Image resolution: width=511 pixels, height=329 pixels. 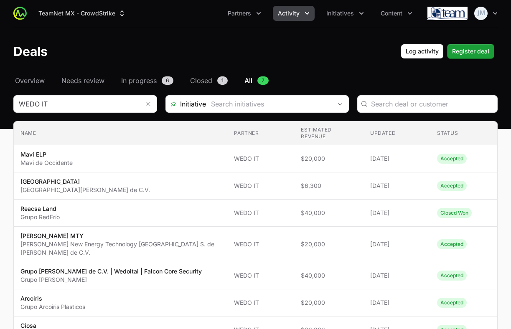 What do you see at coordinates (422, 51) in the screenshot?
I see `span: Log activity` at bounding box center [422, 51].